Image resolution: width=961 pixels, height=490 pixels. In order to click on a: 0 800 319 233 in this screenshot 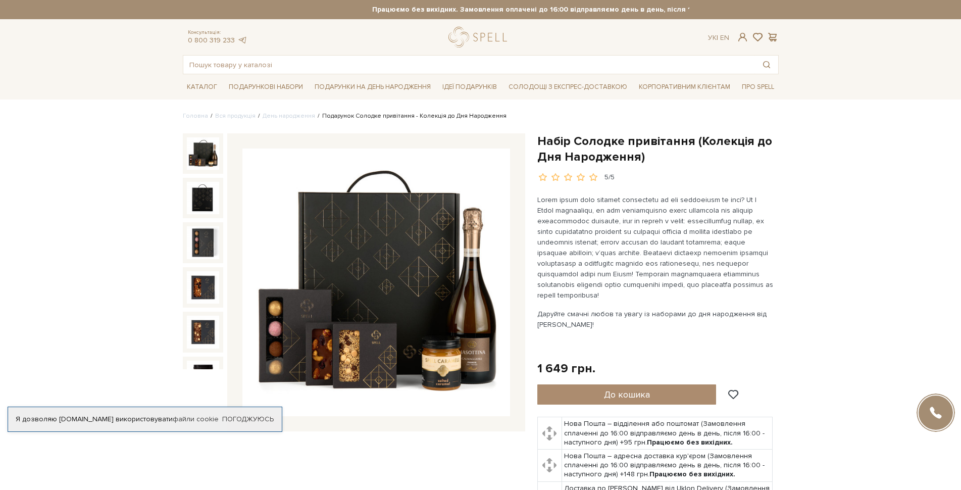, I will do `click(211, 40)`.